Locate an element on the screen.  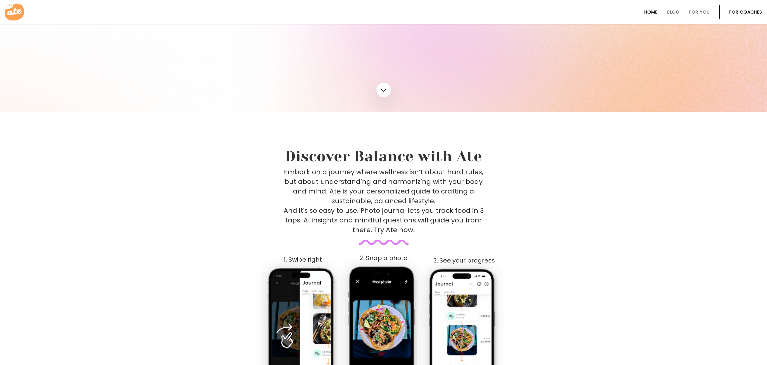
h2: Discover Balance with Ate is located at coordinates (384, 156).